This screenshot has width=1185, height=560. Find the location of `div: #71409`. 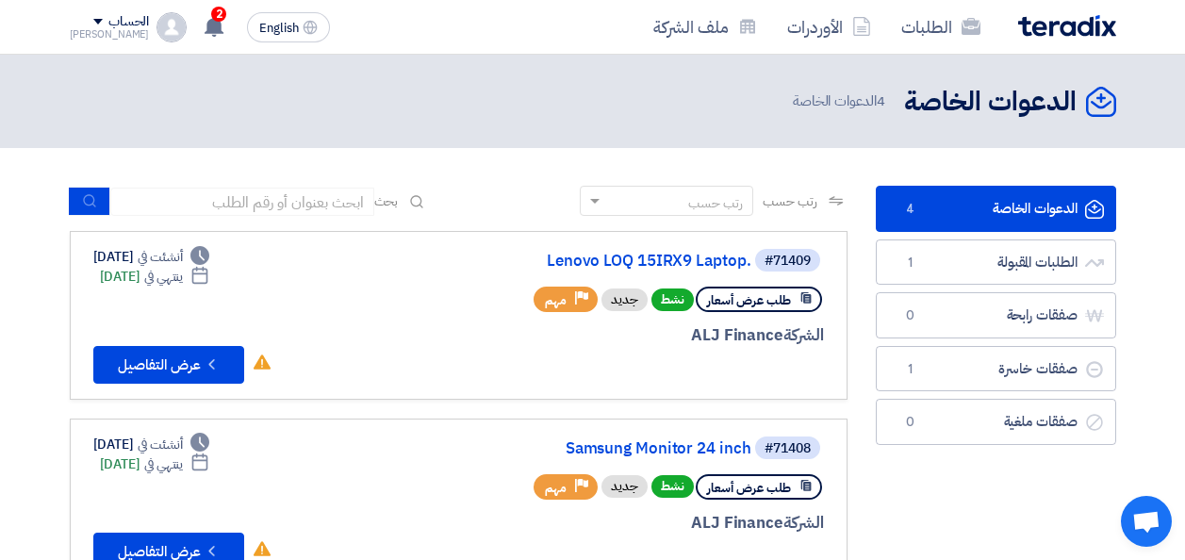

div: #71409 is located at coordinates (787, 261).